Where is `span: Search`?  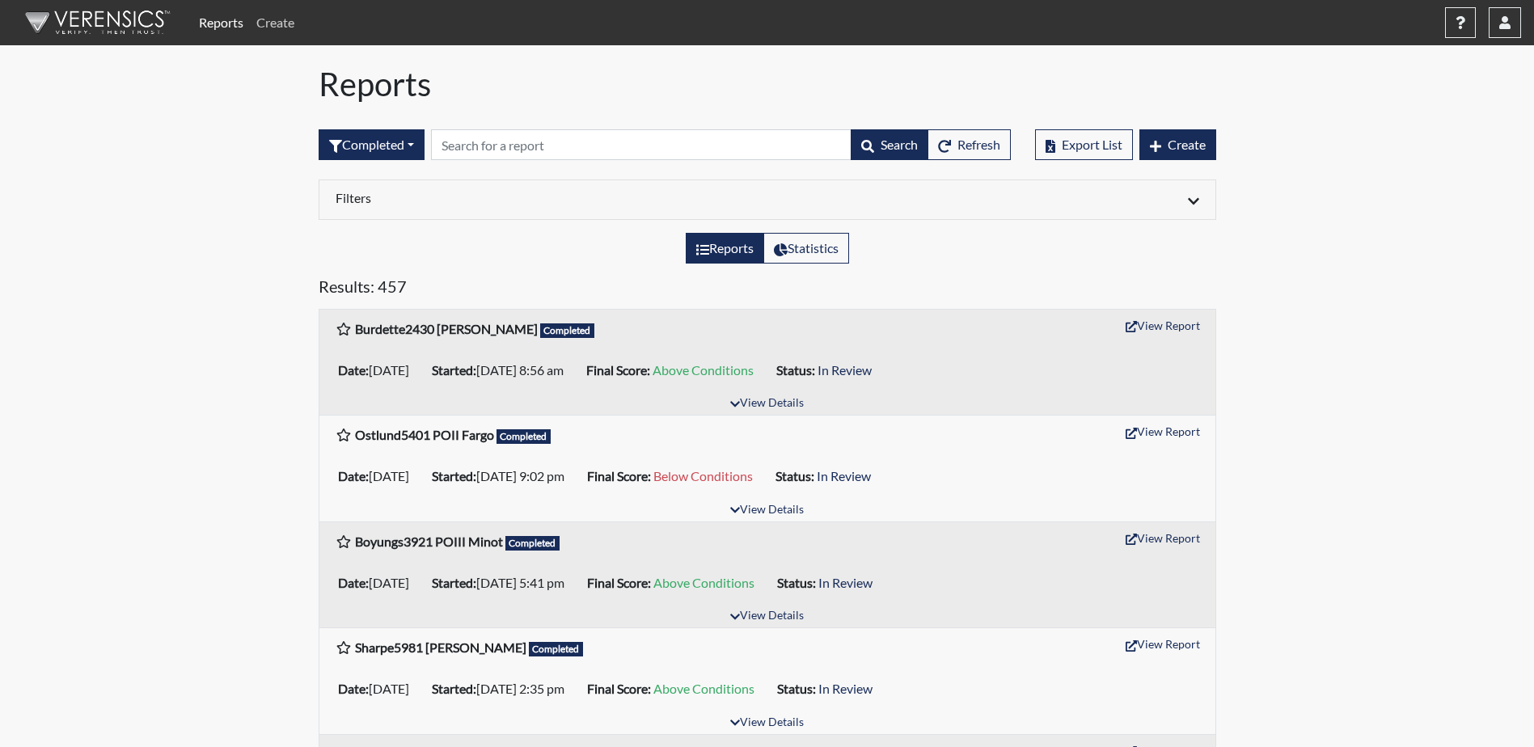
span: Search is located at coordinates (899, 144).